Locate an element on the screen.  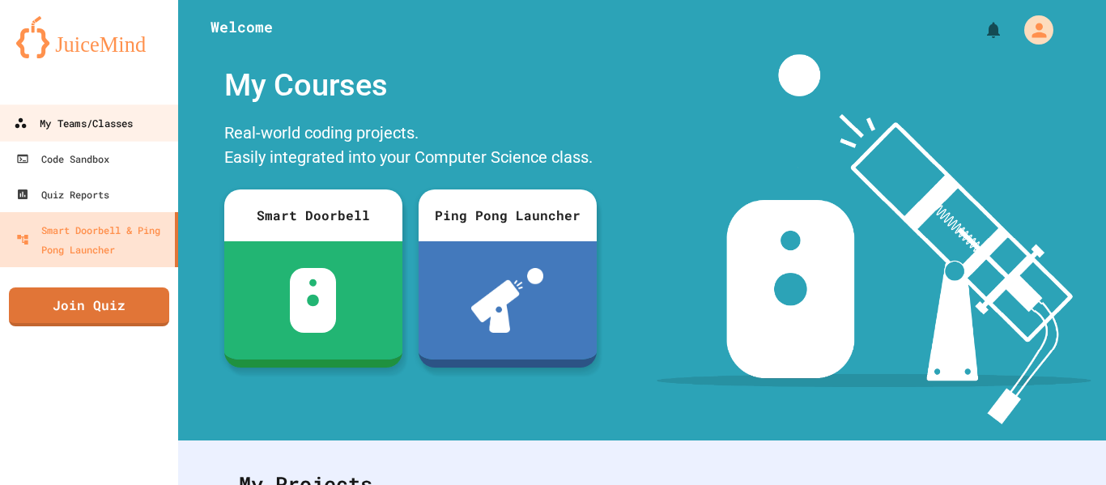
div: Code Sandbox is located at coordinates (62, 159).